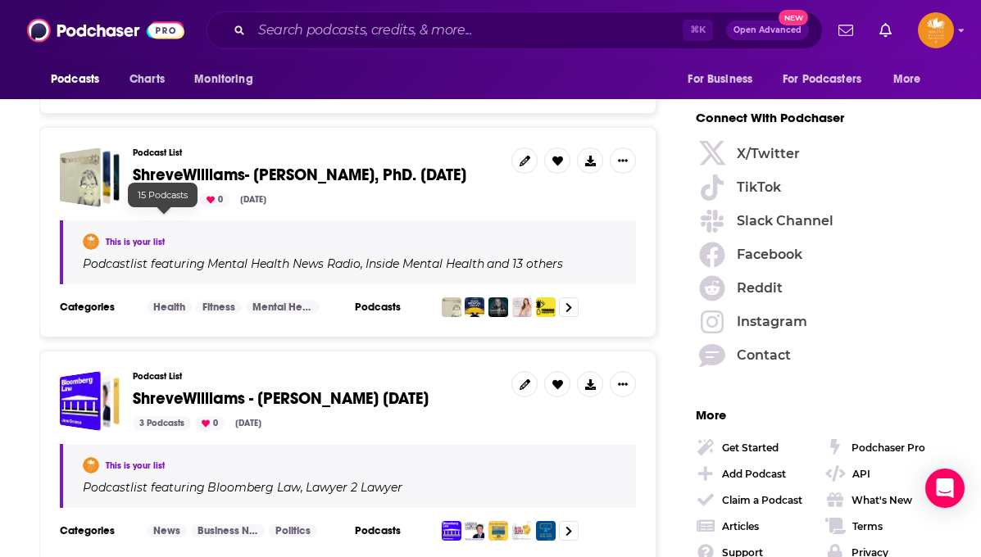  Describe the element at coordinates (354, 488) in the screenshot. I see `h4: Lawyer 2 Lawyer` at that location.